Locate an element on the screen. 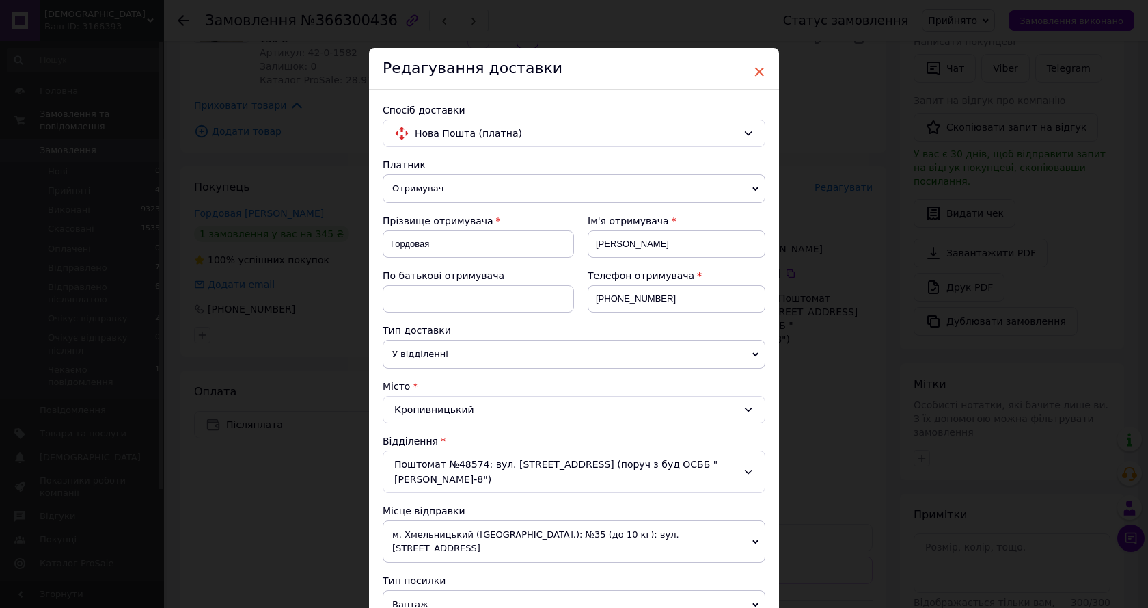  div: Спосіб доставки is located at coordinates (574, 110).